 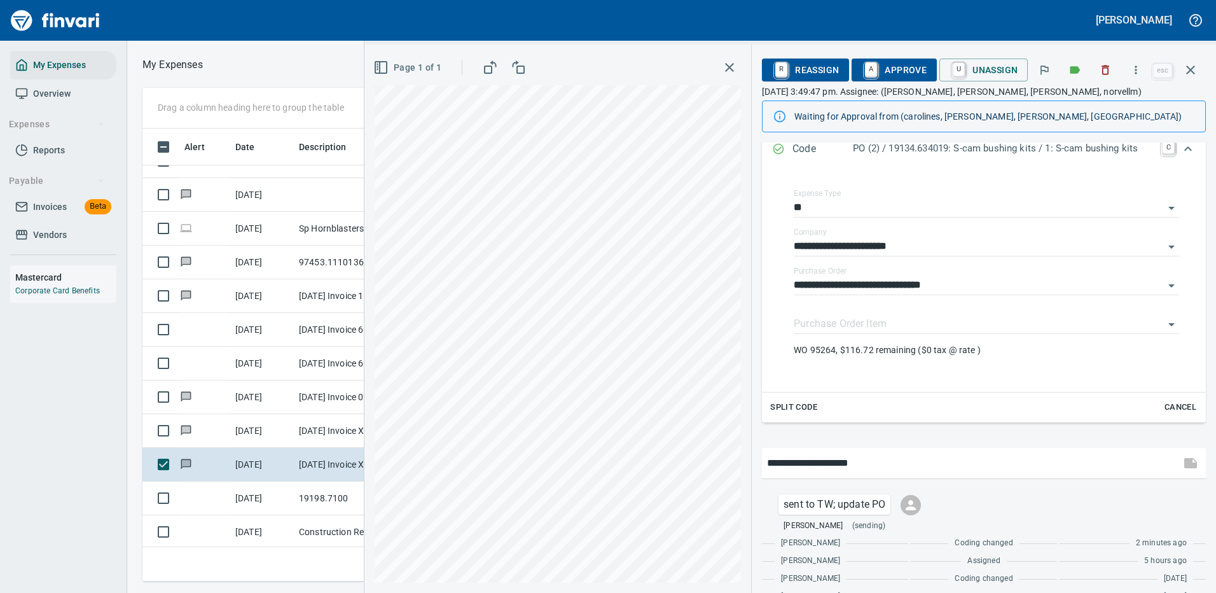 I want to click on button: More, so click(x=1136, y=70).